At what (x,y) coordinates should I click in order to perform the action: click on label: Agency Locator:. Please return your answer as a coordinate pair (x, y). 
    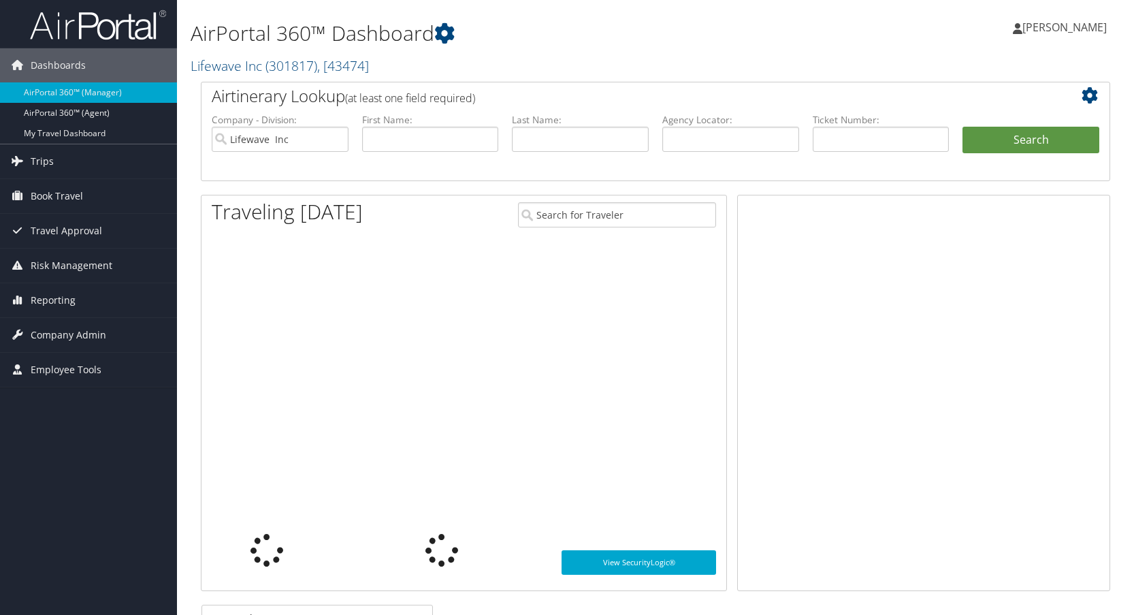
    Looking at the image, I should click on (730, 120).